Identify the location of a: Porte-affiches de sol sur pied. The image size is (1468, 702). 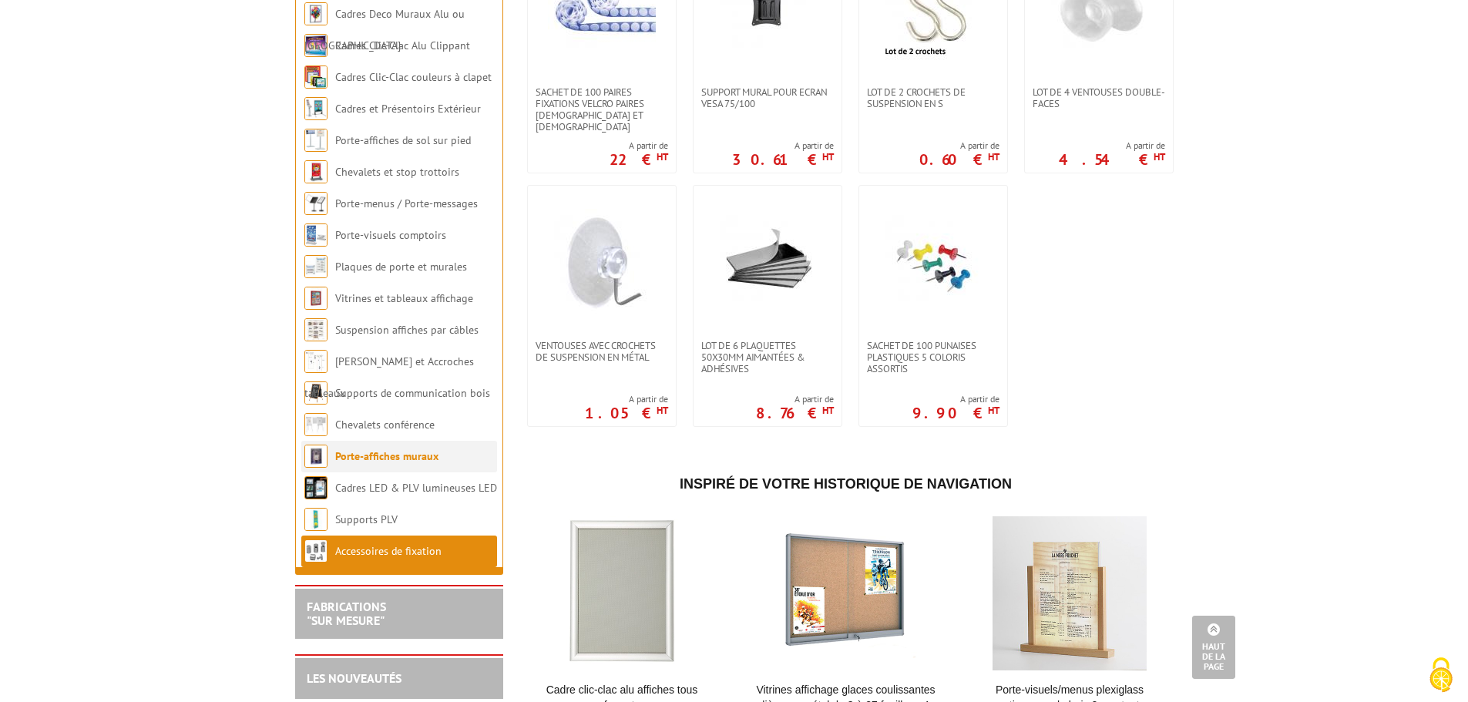
(403, 140).